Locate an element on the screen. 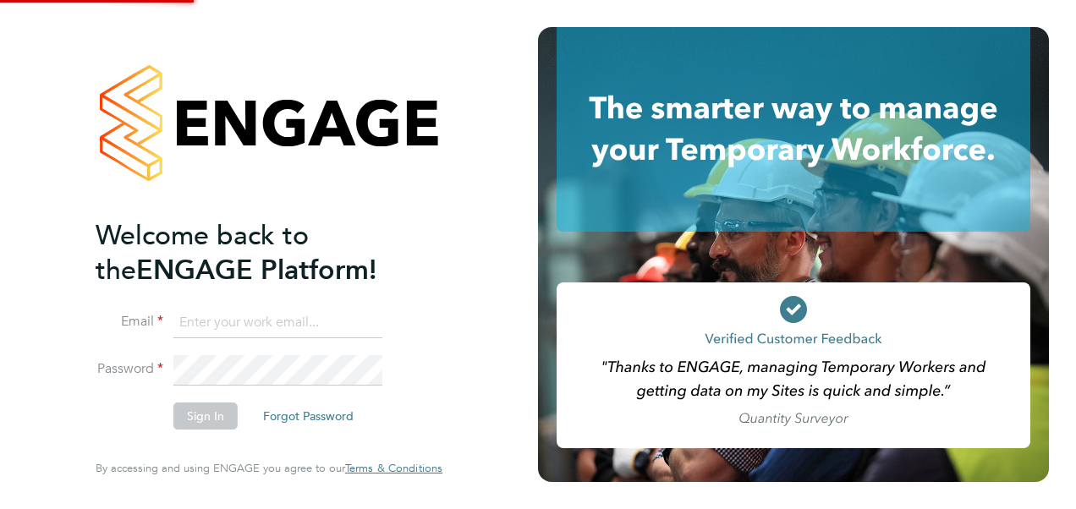 This screenshot has width=1076, height=509. h2: ENGAGE Platform! is located at coordinates (261, 253).